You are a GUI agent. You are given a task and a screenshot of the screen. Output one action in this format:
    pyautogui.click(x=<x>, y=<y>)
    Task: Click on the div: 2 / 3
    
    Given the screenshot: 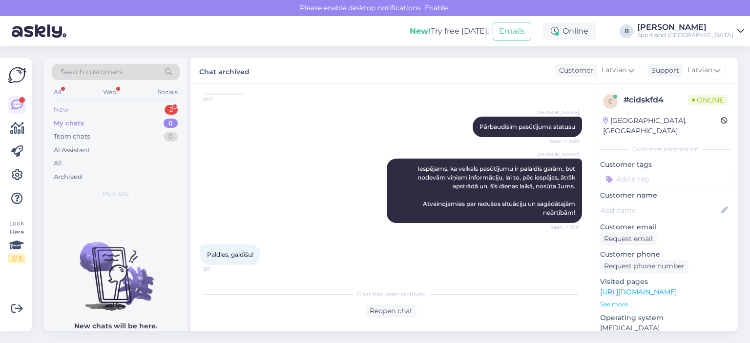 What is the action you would take?
    pyautogui.click(x=17, y=259)
    